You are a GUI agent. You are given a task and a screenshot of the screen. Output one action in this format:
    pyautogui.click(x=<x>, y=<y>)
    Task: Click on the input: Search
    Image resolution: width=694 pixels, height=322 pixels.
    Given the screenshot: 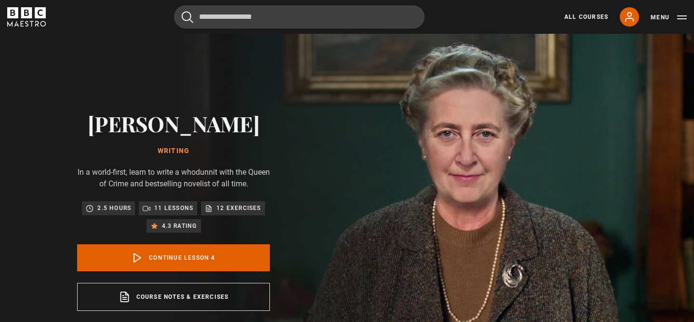 What is the action you would take?
    pyautogui.click(x=299, y=17)
    